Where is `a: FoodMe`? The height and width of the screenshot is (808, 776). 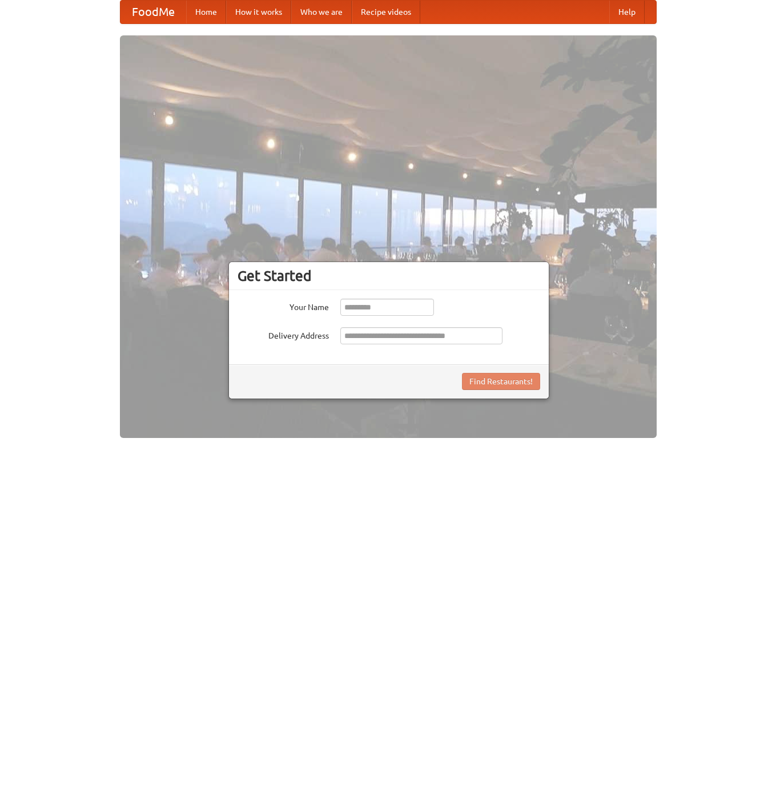
a: FoodMe is located at coordinates (153, 12).